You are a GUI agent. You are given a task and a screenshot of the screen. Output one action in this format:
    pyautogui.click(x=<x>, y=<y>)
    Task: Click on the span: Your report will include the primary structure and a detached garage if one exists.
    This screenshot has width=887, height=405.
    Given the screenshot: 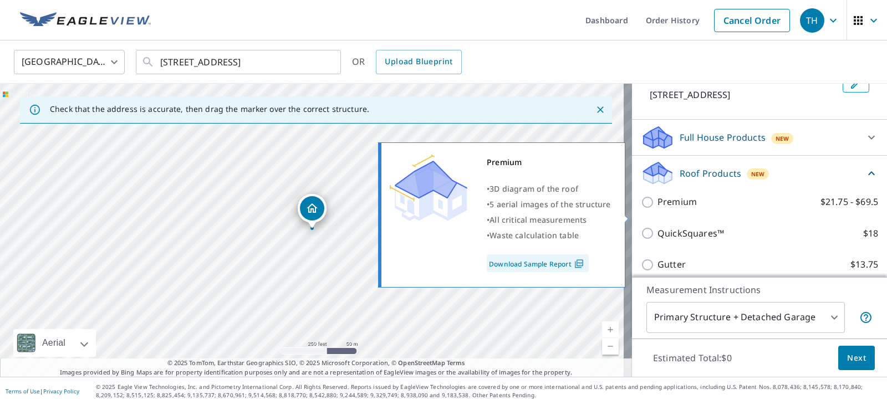 What is the action you would take?
    pyautogui.click(x=865, y=317)
    